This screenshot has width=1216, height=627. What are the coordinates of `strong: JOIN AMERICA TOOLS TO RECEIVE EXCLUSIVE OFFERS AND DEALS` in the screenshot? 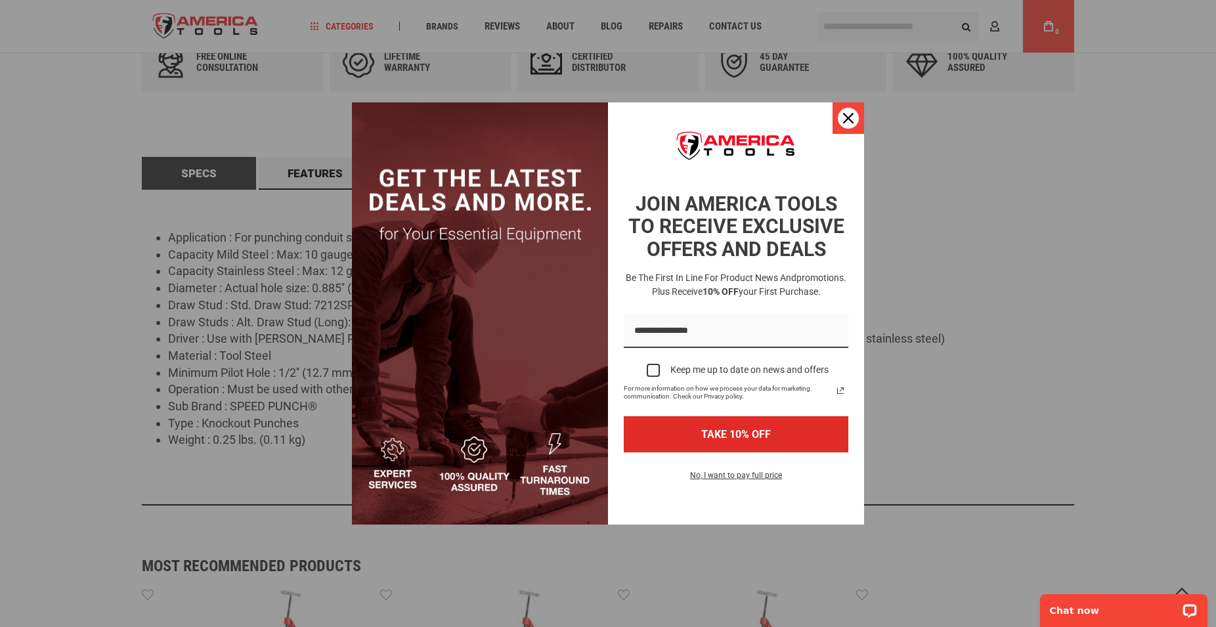 It's located at (736, 226).